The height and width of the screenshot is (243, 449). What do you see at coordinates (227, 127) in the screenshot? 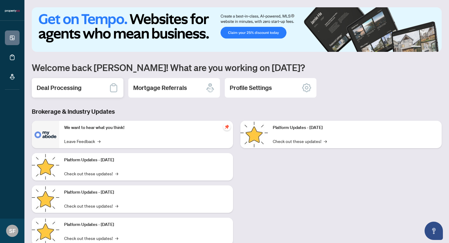
I see `span: pushpin` at bounding box center [227, 127].